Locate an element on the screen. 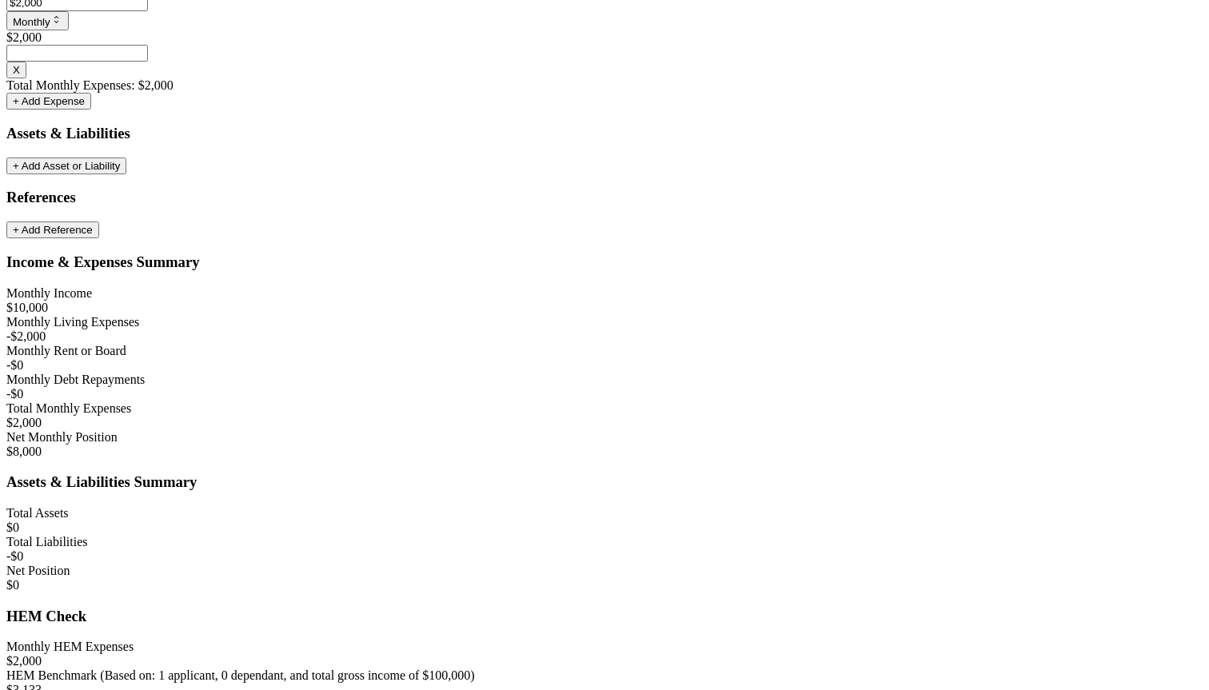 Image resolution: width=1209 pixels, height=690 pixels. h3: Assets & Liabilities is located at coordinates (604, 134).